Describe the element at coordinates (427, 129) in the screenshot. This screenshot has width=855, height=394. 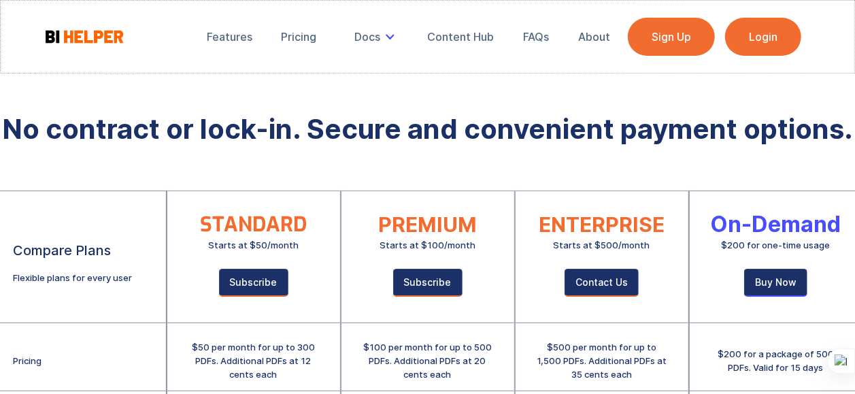
I see `strong: No contract or lock-in. Secure and convenient payment options.` at that location.